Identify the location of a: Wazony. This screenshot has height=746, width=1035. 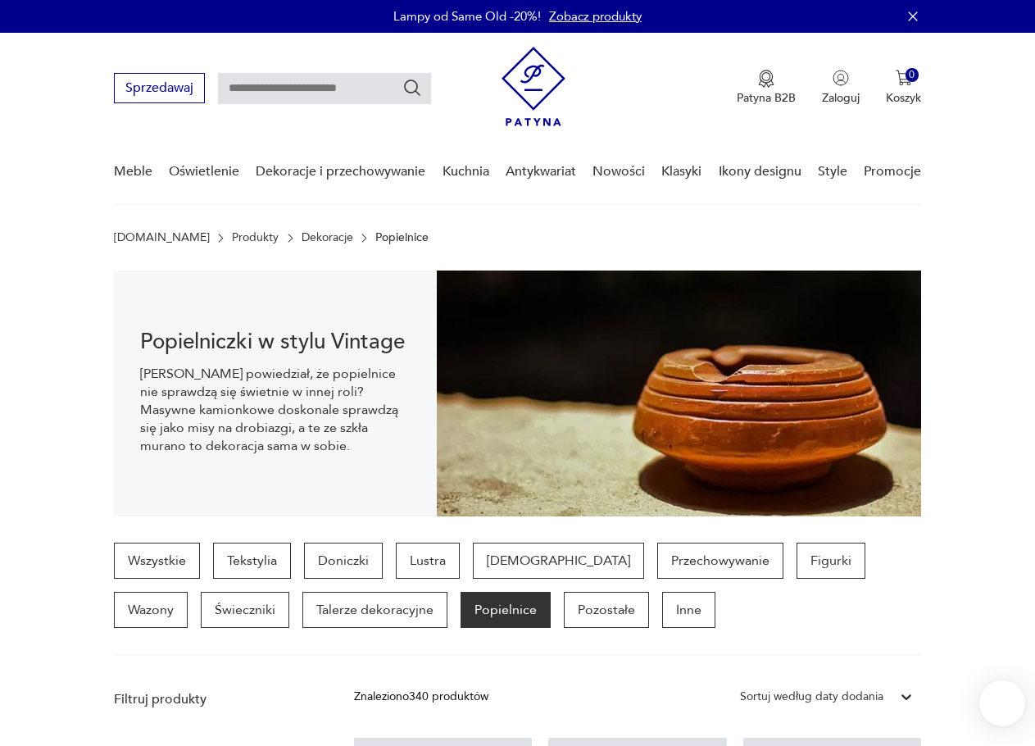
(151, 610).